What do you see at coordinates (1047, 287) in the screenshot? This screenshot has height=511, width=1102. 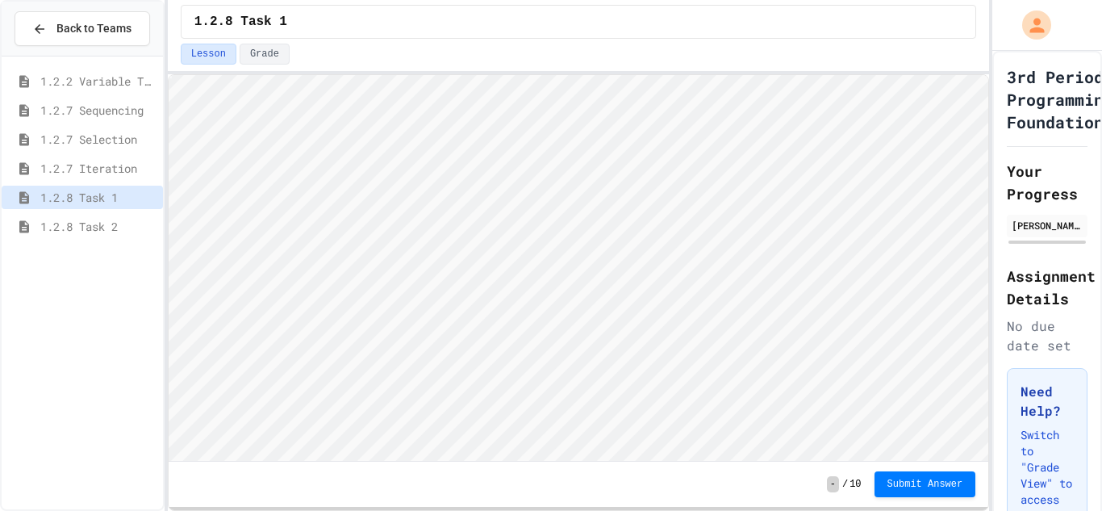 I see `h2: Assignment Details` at bounding box center [1047, 287].